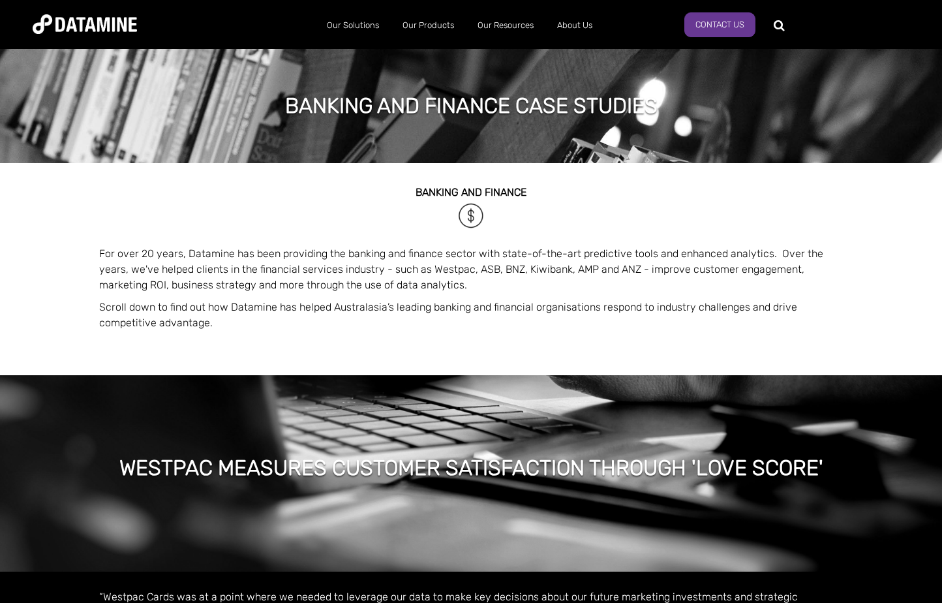 Image resolution: width=942 pixels, height=603 pixels. Describe the element at coordinates (719, 25) in the screenshot. I see `a: Contact us` at that location.